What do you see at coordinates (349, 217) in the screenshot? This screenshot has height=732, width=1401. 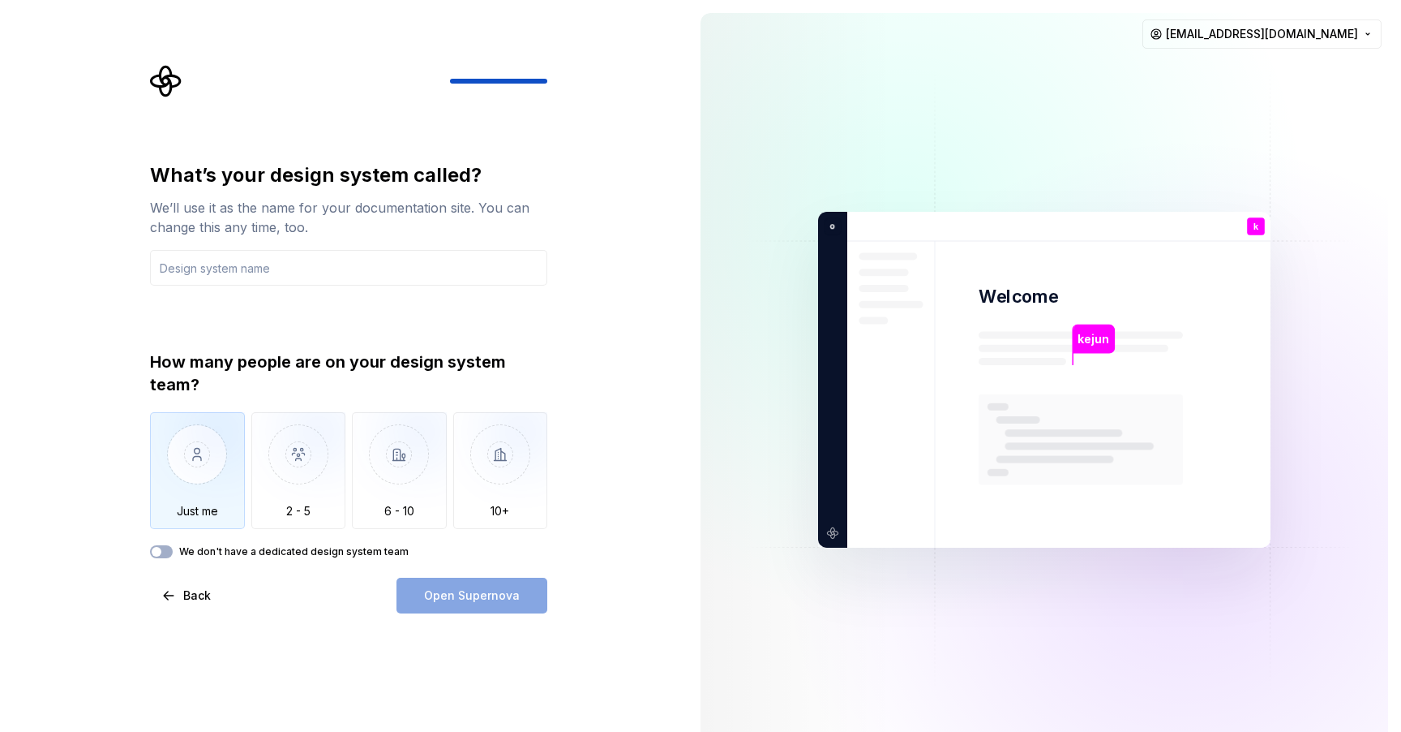 I see `div: We’ll use it as the name for your documentation site. You can change this any time, too.` at bounding box center [349, 217].